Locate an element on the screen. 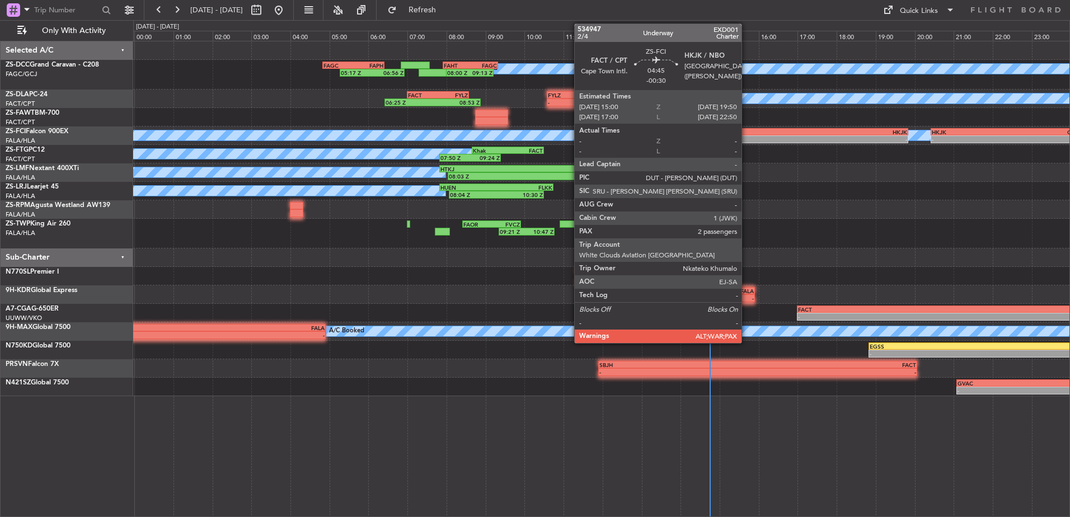  button: Quick Links is located at coordinates (919, 10).